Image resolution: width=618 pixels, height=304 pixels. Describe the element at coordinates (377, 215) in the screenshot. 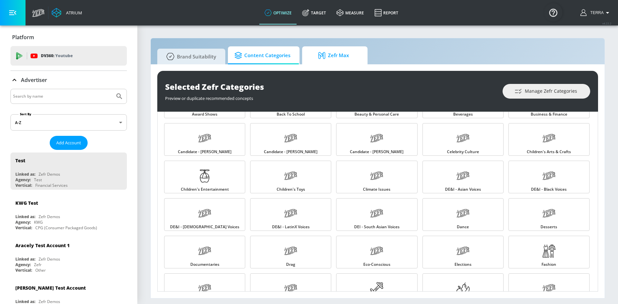

I see `a: DEI - South Asian Voices` at that location.